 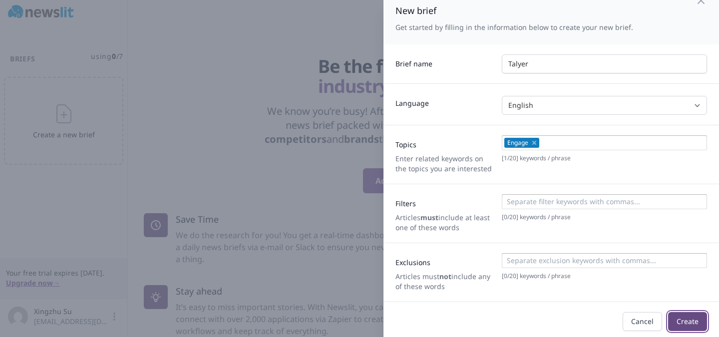 What do you see at coordinates (445, 223) in the screenshot?
I see `p: Articles include at least one of these words` at bounding box center [445, 223].